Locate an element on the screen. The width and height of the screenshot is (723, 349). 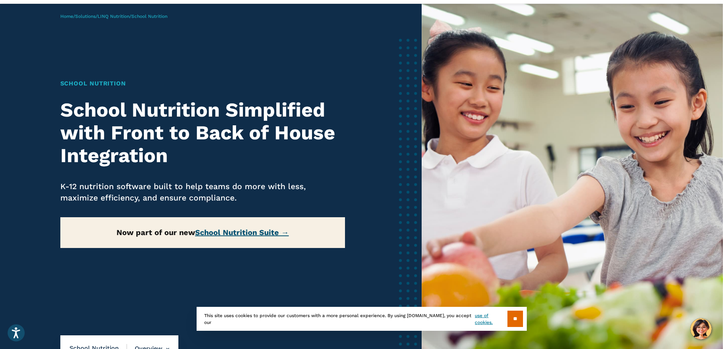
a: use of cookies. is located at coordinates (491, 319).